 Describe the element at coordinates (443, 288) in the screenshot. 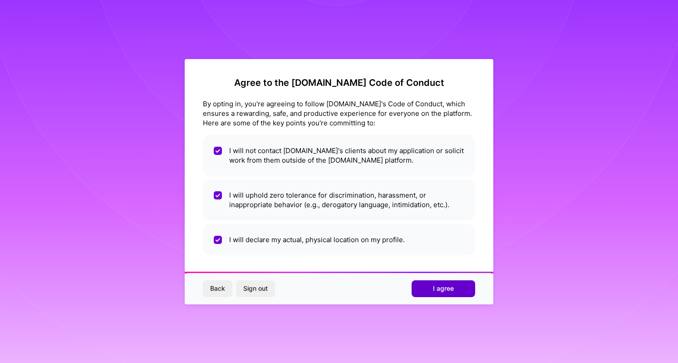

I see `span: I agree` at that location.